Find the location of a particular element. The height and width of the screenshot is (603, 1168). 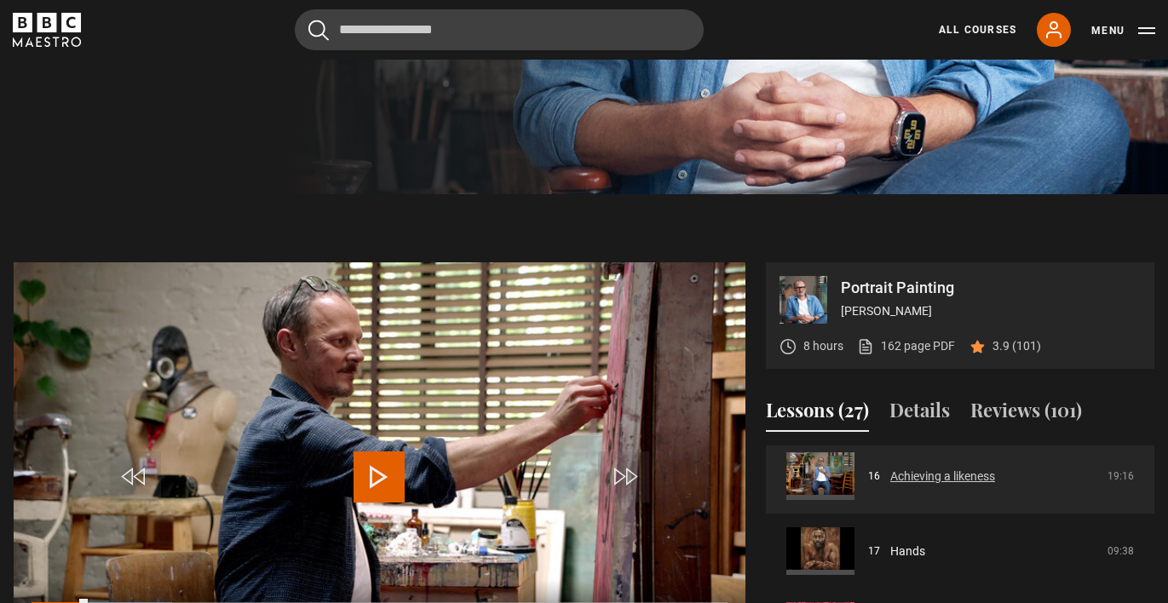

button: Toggle navigation is located at coordinates (1122, 31).